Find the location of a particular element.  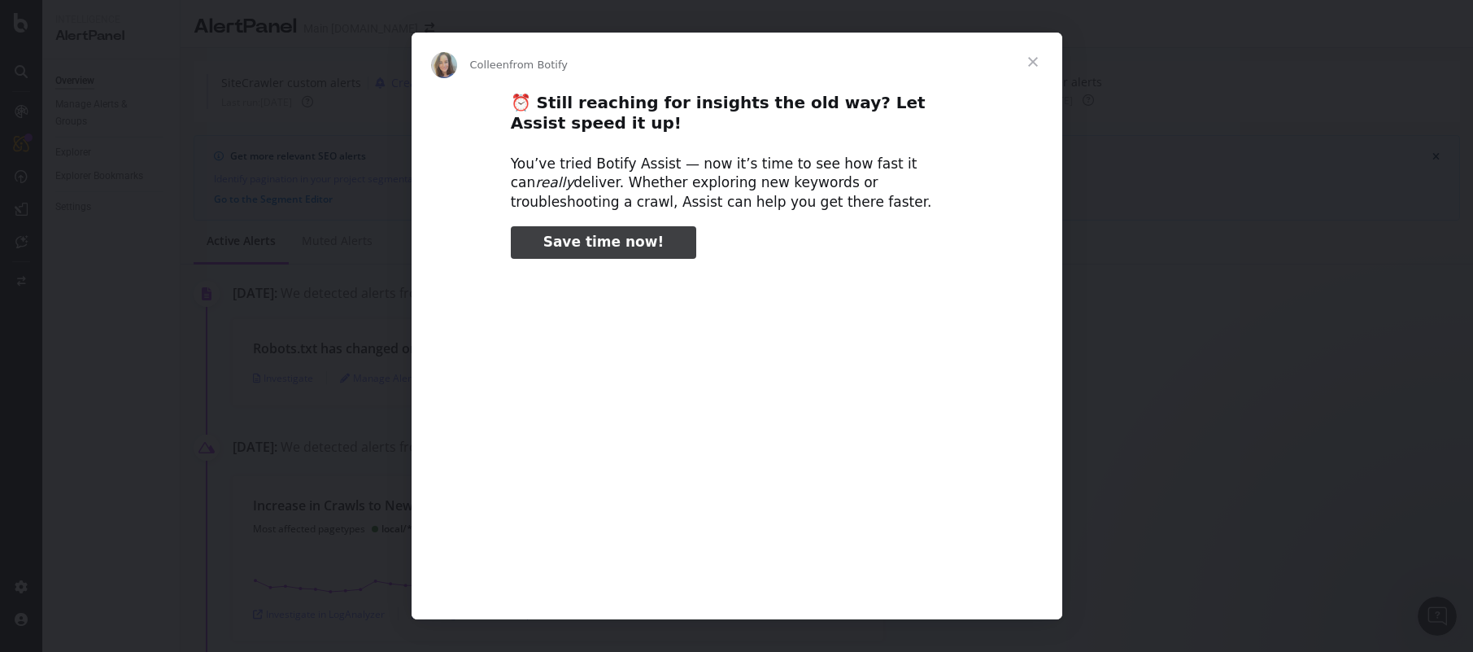

div: You’ve tried Botify Assist — now it’s time to see how fast it can deliver. Whether exploring new ... is located at coordinates (737, 183).